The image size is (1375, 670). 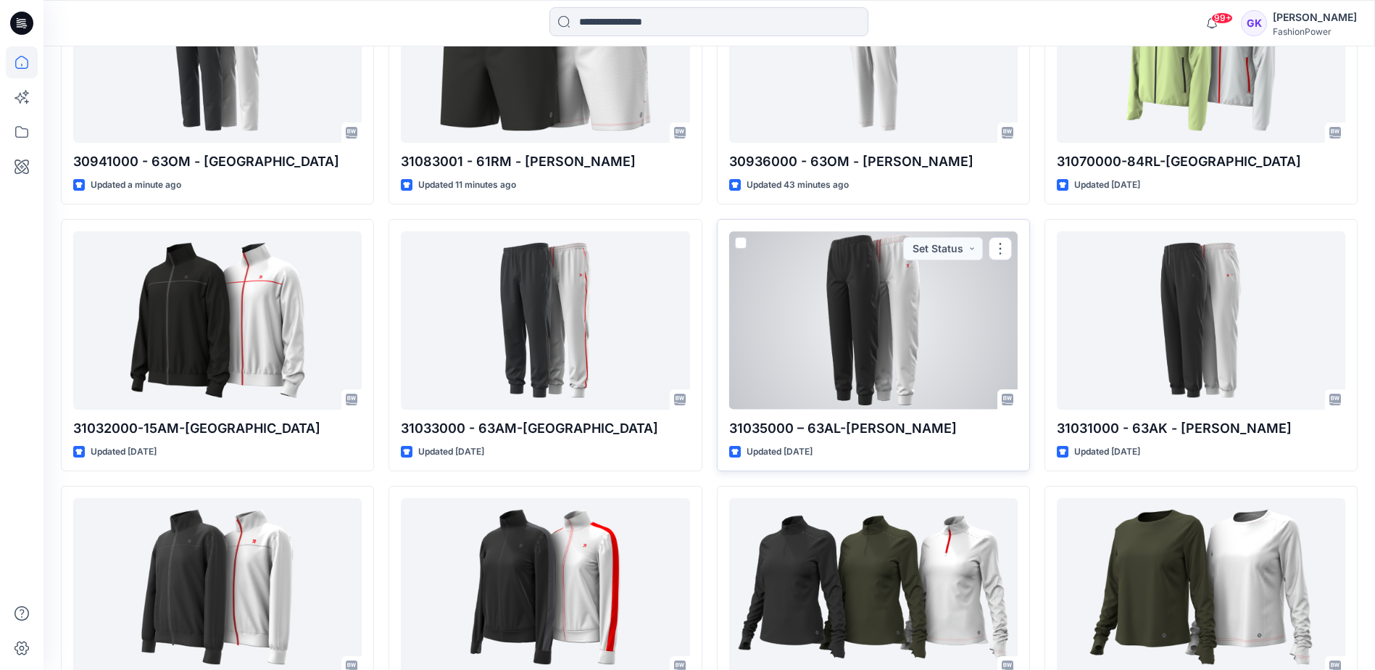 What do you see at coordinates (217, 320) in the screenshot?
I see `a: 31032000-15AM-Milan` at bounding box center [217, 320].